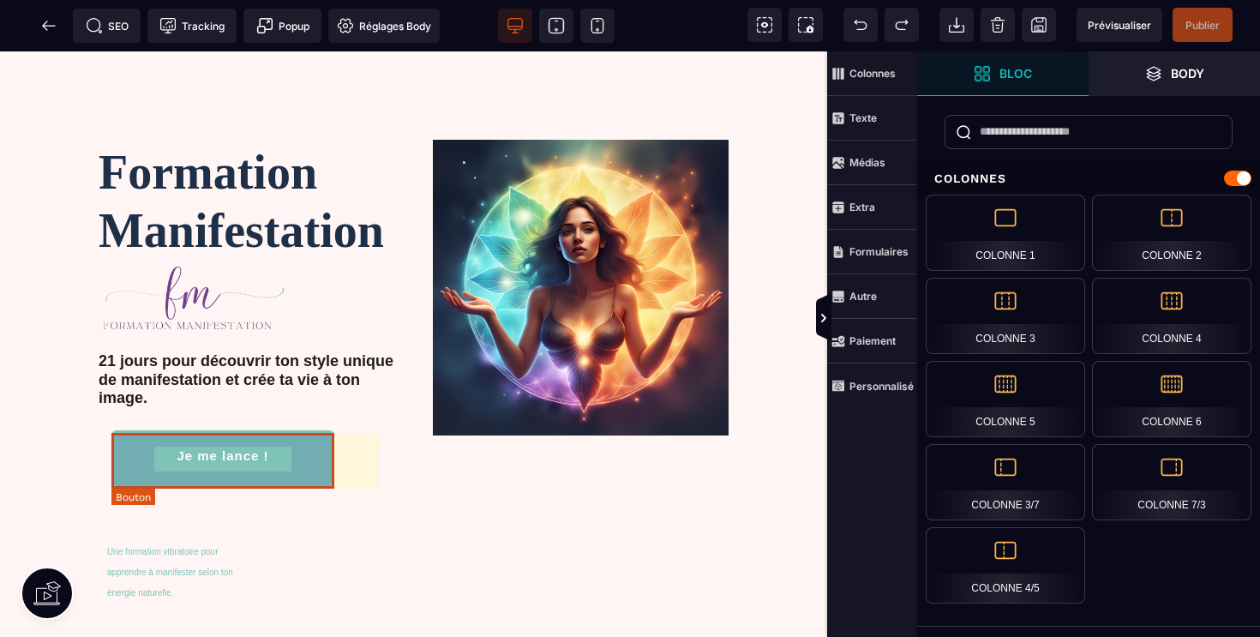  I want to click on span: Prévisualiser, so click(1120, 25).